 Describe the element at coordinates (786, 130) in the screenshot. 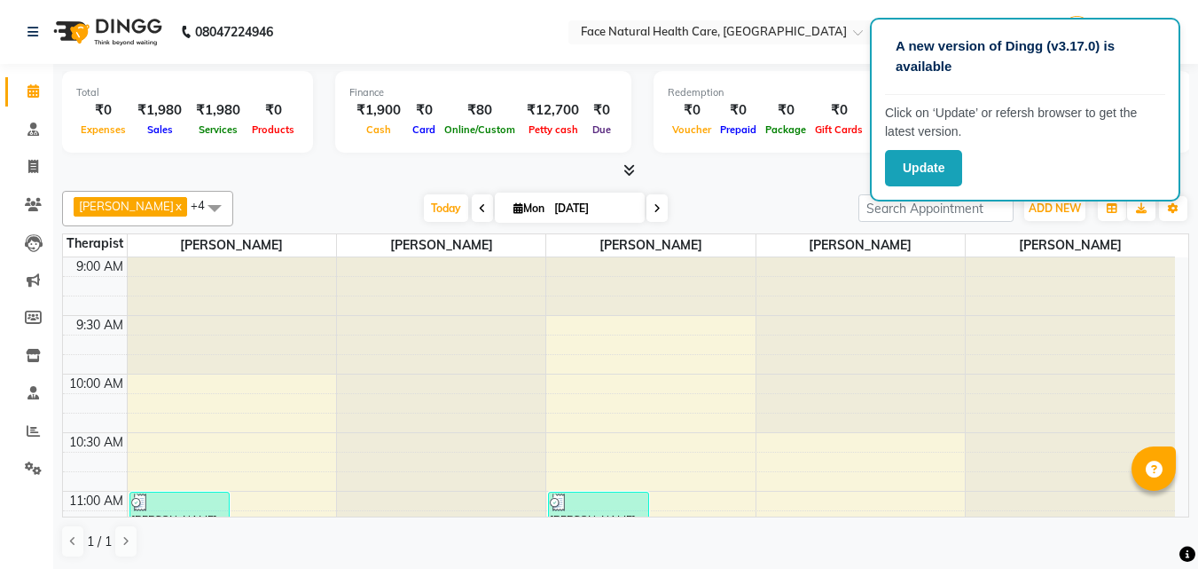

I see `span: Package` at that location.